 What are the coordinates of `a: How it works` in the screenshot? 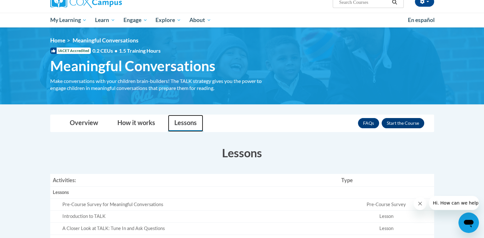 It's located at (136, 123).